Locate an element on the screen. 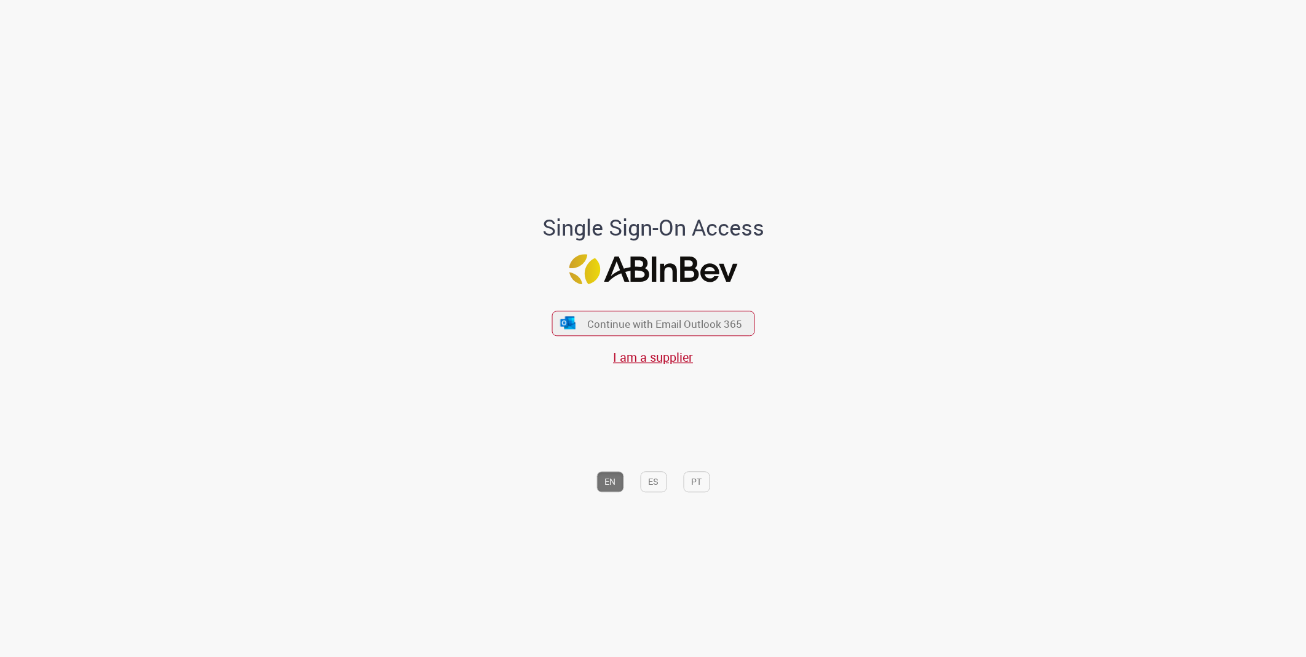 The image size is (1306, 657). img: Logo ABInBev is located at coordinates (653, 269).